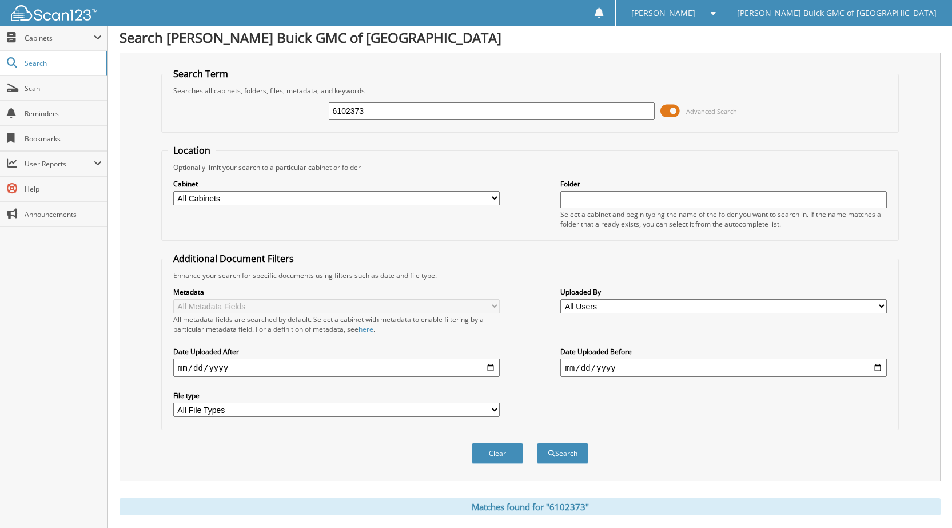  What do you see at coordinates (530, 90) in the screenshot?
I see `div: Searches all cabinets, folders, files, metadata, and keywords` at bounding box center [530, 90].